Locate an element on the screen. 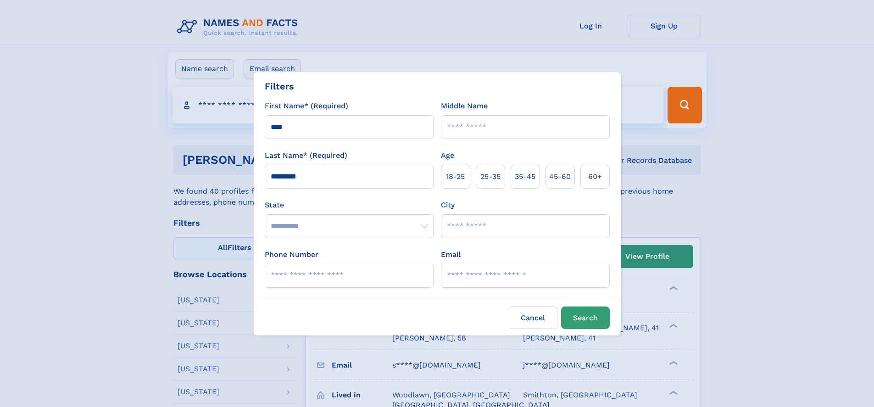 The height and width of the screenshot is (407, 874). span: 25‑35 is located at coordinates (491, 177).